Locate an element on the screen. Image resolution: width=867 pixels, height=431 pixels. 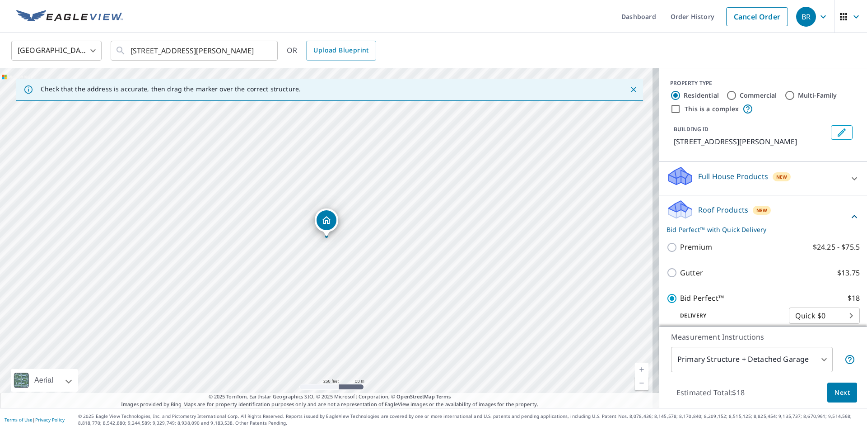
input: Search by address or latitude-longitude is located at coordinates (195, 51).